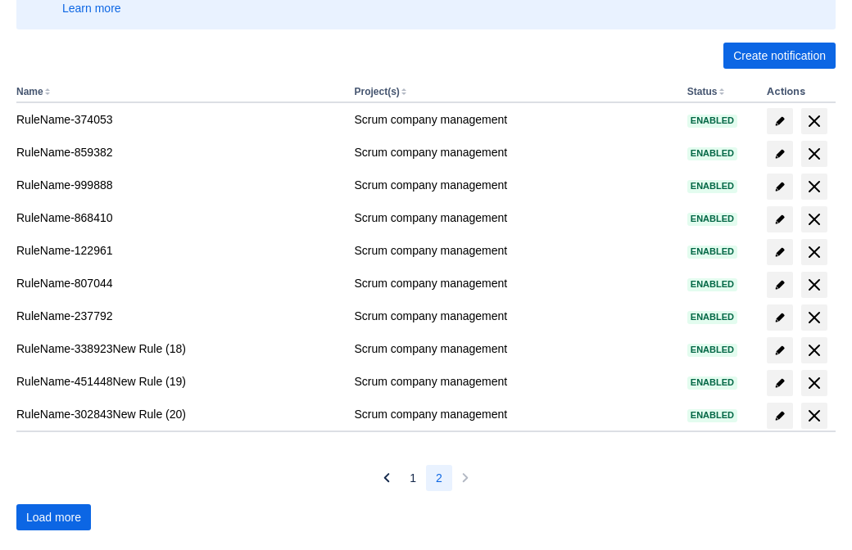  What do you see at coordinates (413, 478) in the screenshot?
I see `button: Page 1` at bounding box center [413, 478].